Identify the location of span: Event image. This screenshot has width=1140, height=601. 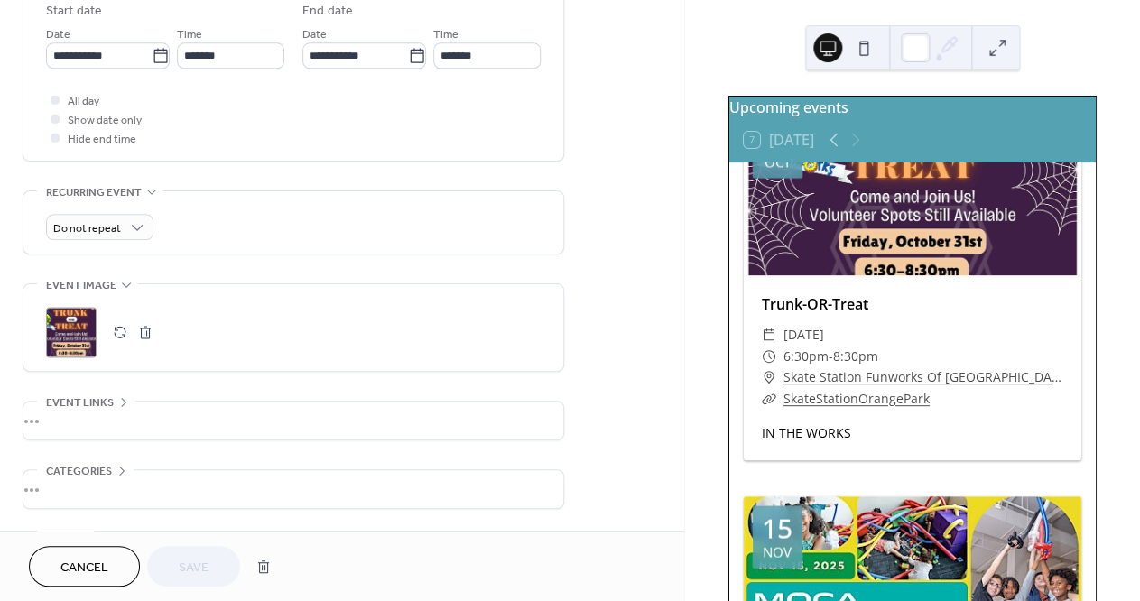
(81, 285).